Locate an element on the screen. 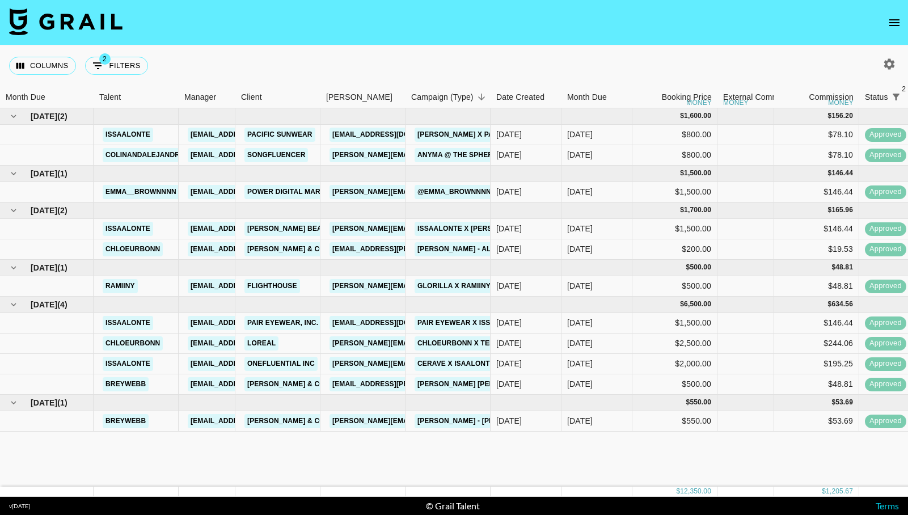 The width and height of the screenshot is (908, 515). div: 2/15/2025 is located at coordinates (509, 192).